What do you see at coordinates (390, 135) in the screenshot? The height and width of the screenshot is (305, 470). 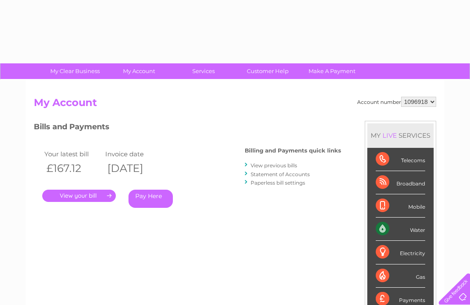 I see `div: LIVE` at bounding box center [390, 135].